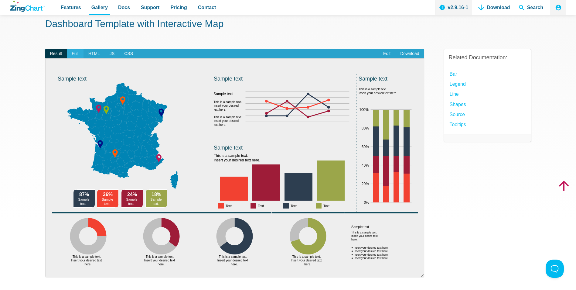  I want to click on h3: Related Documentation:, so click(487, 57).